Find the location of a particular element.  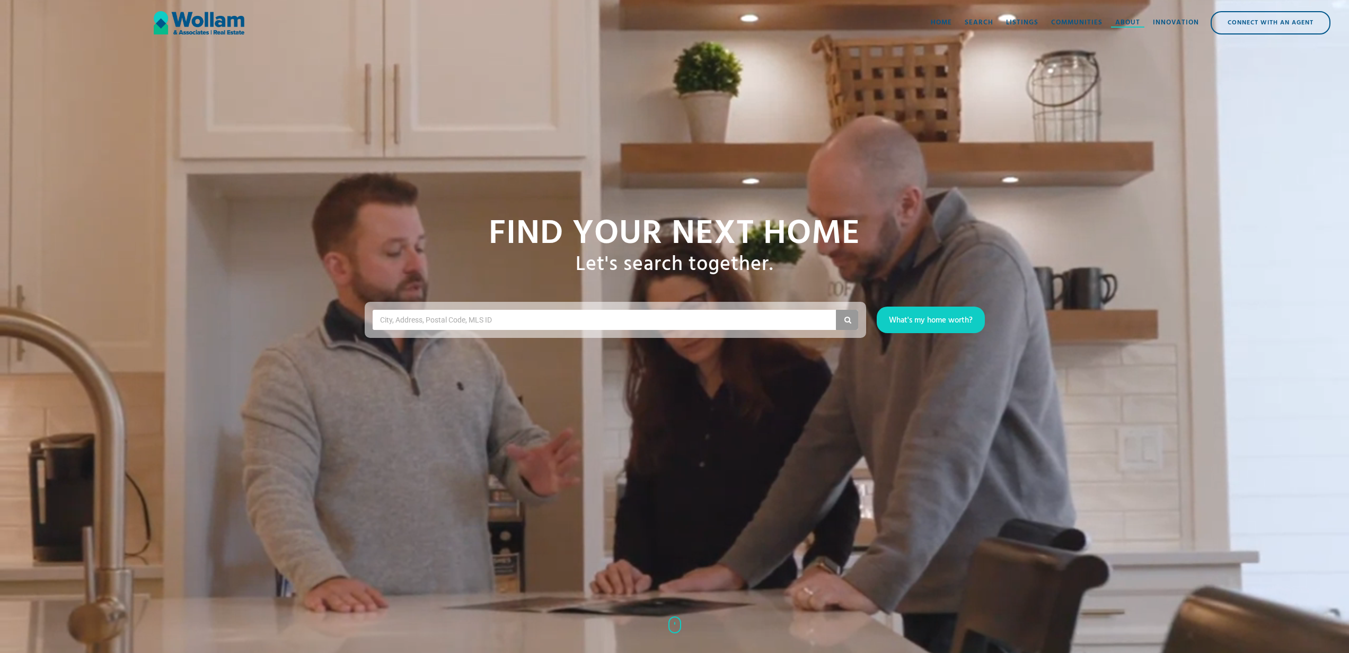

a: home is located at coordinates (199, 23).